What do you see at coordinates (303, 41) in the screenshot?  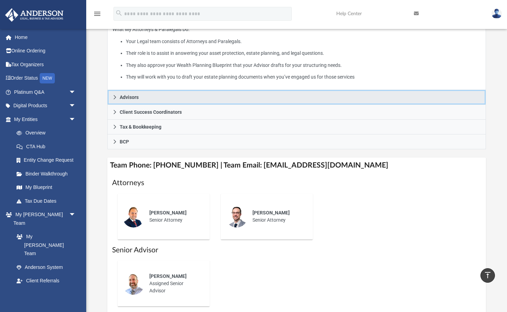 I see `li: Your Legal team consists of Attorneys and Paralegals.` at bounding box center [303, 41].